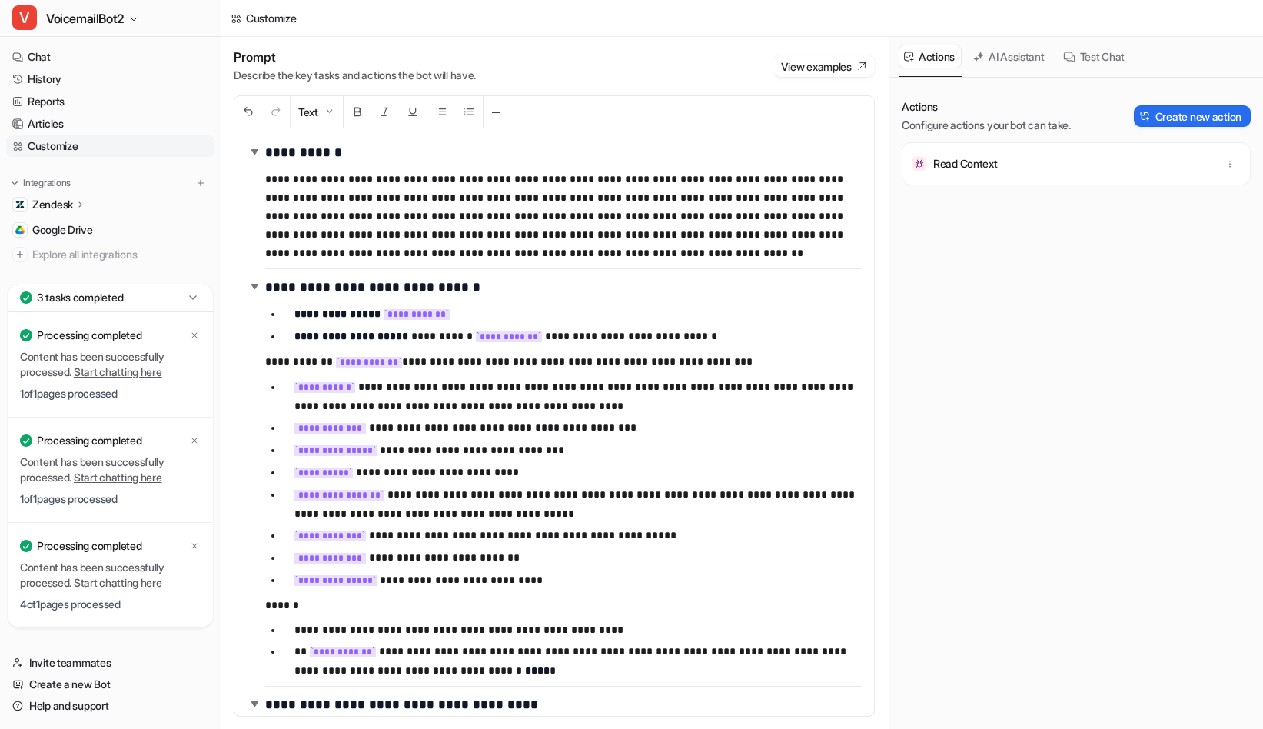 This screenshot has height=729, width=1263. Describe the element at coordinates (62, 230) in the screenshot. I see `span: Google Drive` at that location.